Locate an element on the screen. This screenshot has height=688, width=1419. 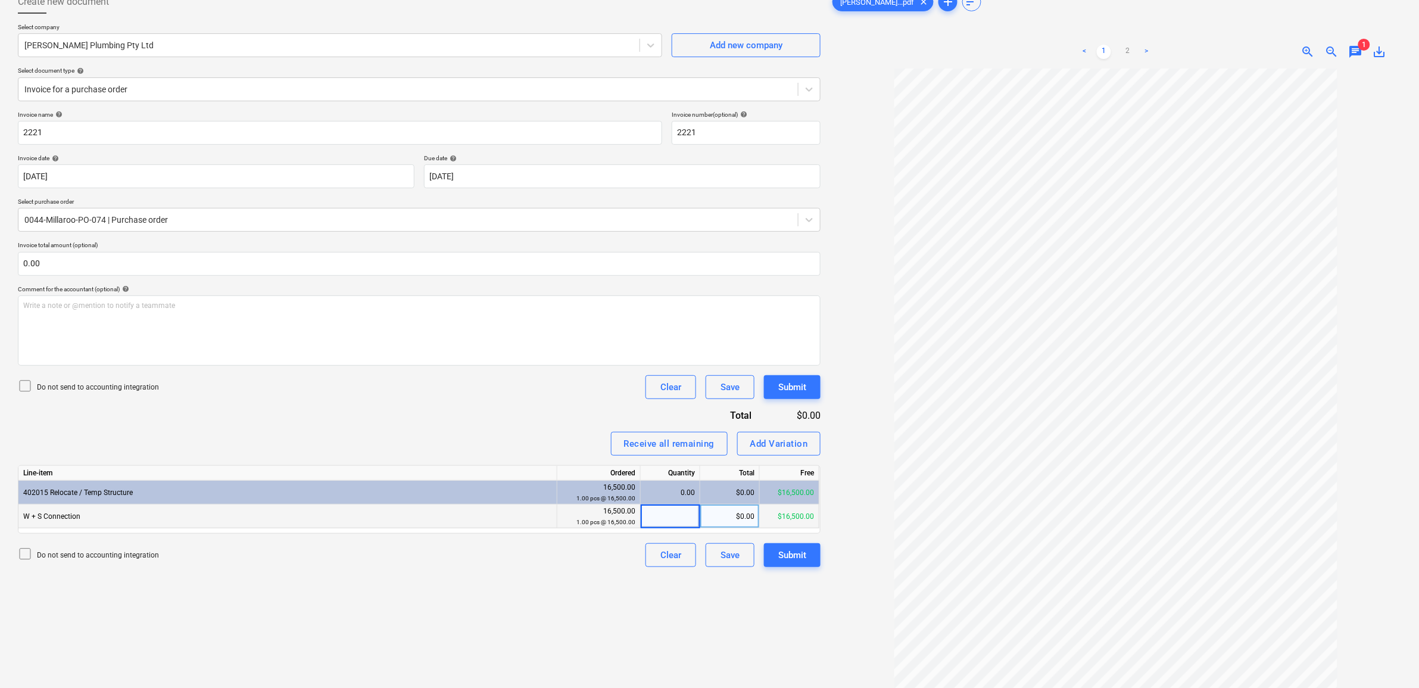
span: zoom_in is located at coordinates (1308, 52).